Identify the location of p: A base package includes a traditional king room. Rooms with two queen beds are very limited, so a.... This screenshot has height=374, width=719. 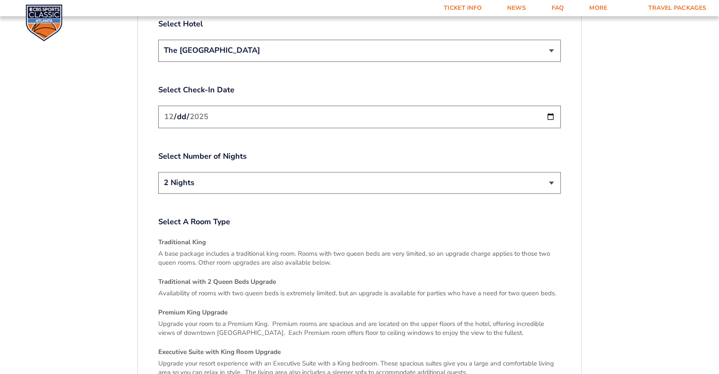
(359, 258).